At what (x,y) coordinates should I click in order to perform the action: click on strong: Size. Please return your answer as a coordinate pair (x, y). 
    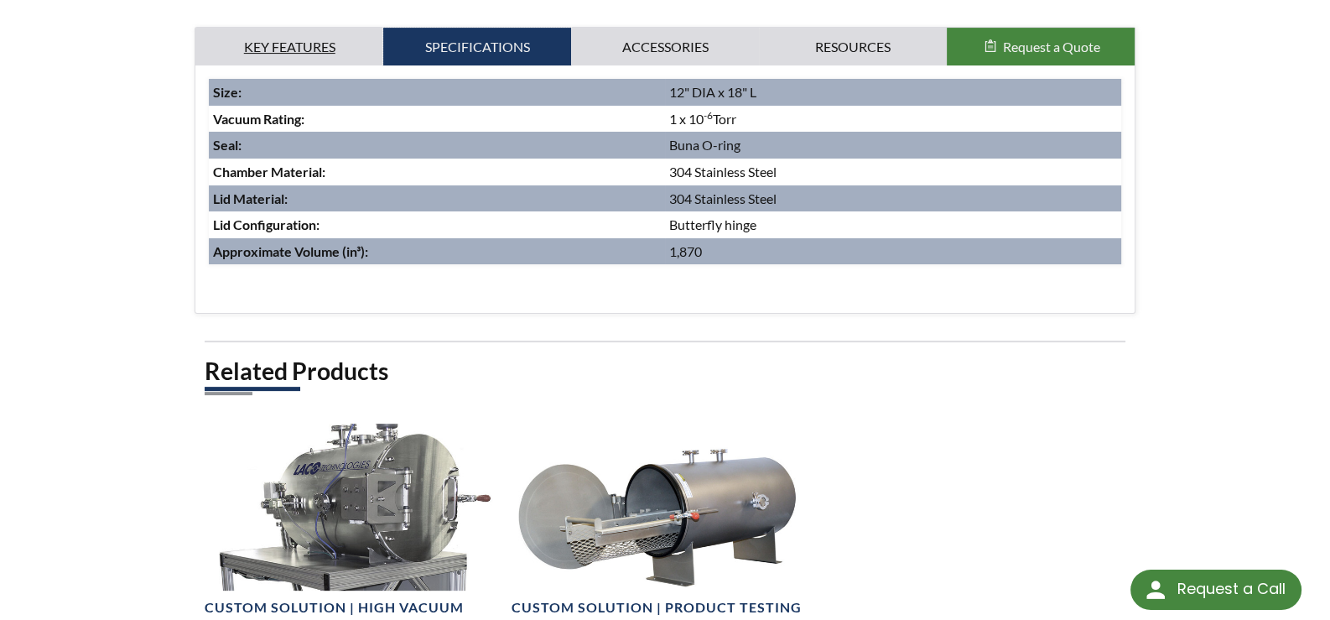
    Looking at the image, I should click on (226, 91).